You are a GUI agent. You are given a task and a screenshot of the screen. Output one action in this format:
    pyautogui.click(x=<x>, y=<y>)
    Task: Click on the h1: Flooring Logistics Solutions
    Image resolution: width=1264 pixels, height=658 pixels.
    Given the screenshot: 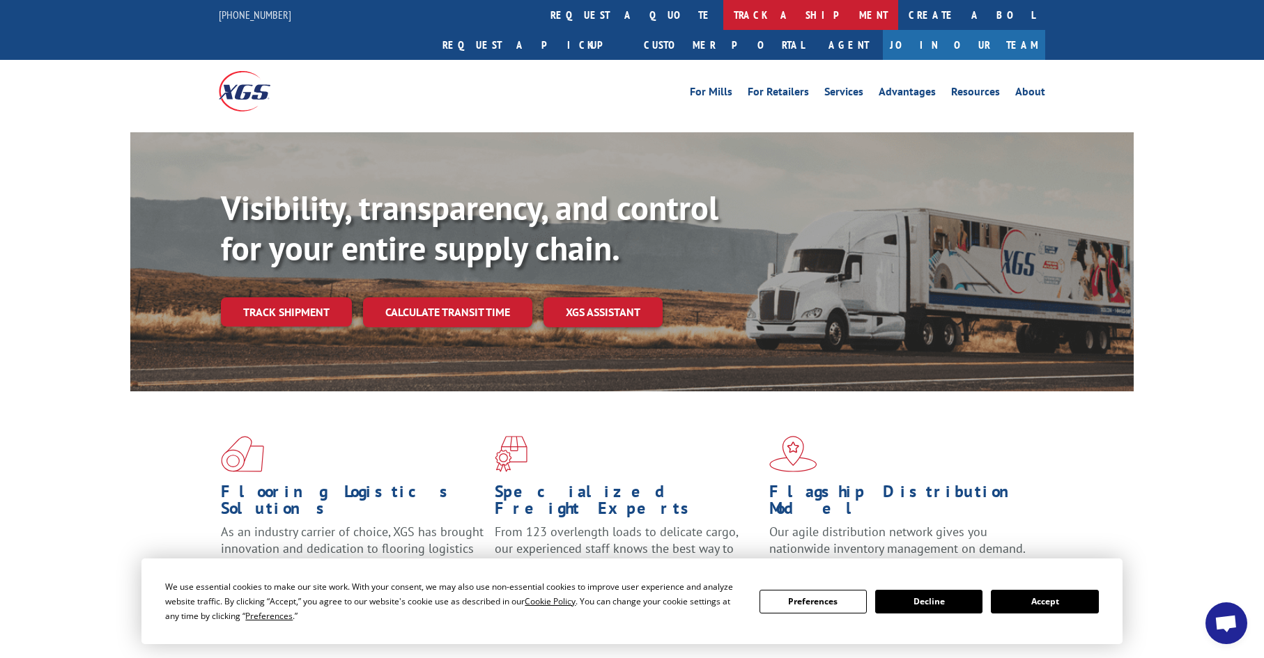 What is the action you would take?
    pyautogui.click(x=352, y=504)
    